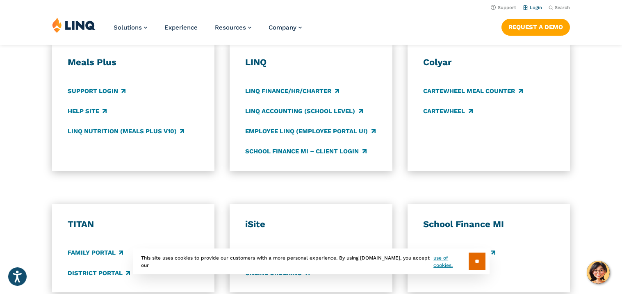 This screenshot has height=294, width=622. Describe the element at coordinates (181, 27) in the screenshot. I see `a: Experience` at that location.